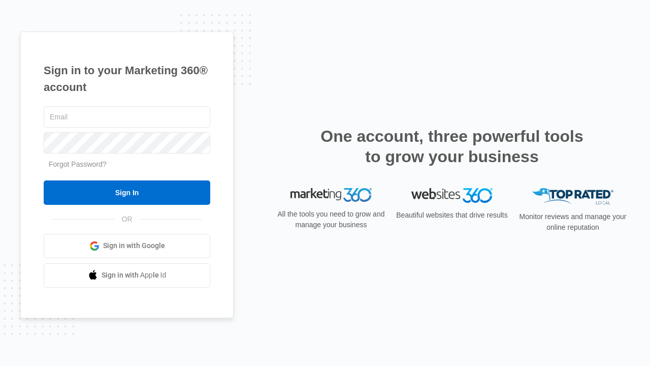 The width and height of the screenshot is (650, 366). Describe the element at coordinates (452, 215) in the screenshot. I see `p: Beautiful websites that drive results` at that location.